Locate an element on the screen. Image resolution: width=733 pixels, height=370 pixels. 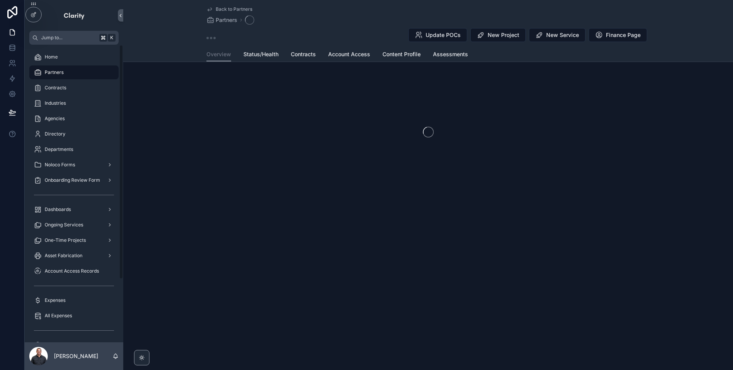
a: All Expenses is located at coordinates (74, 316).